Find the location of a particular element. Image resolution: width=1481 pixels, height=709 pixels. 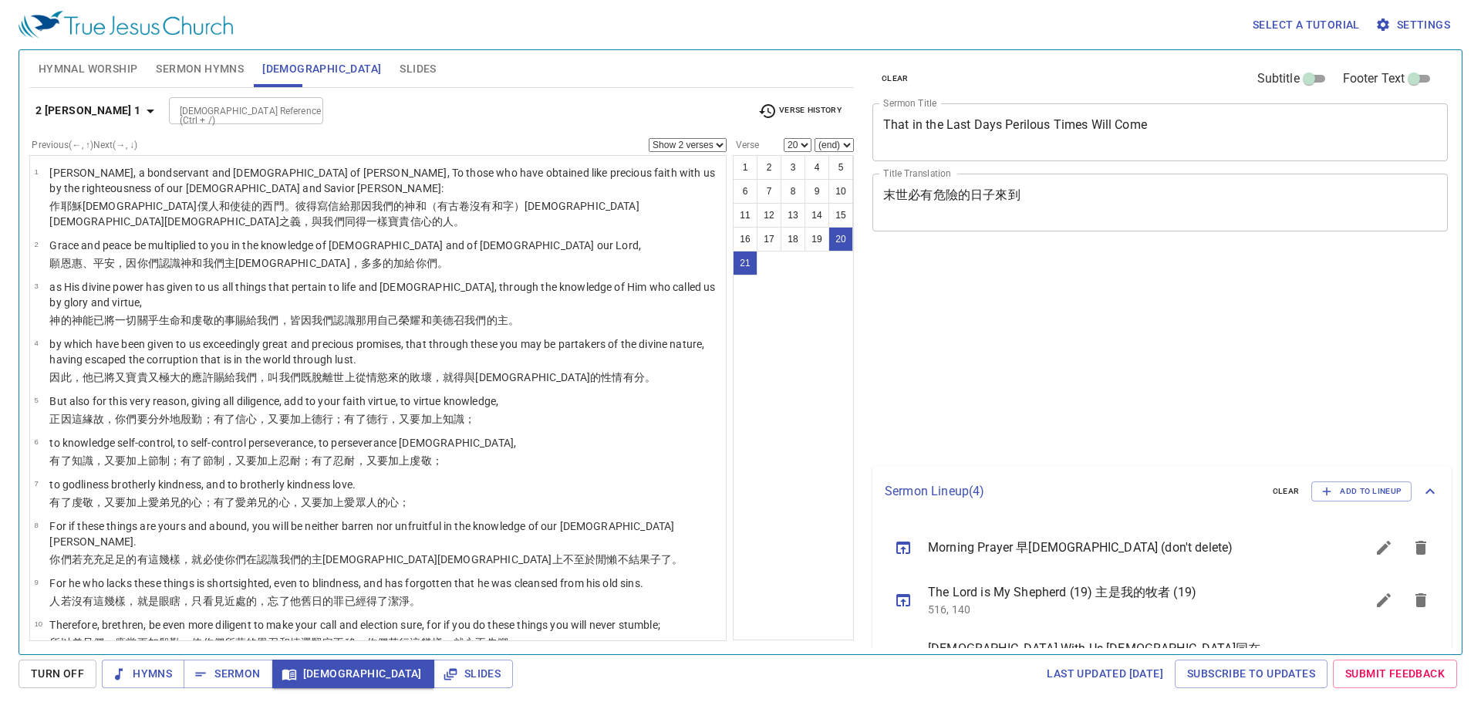

wg5547: 僕人 is located at coordinates (344, 214).